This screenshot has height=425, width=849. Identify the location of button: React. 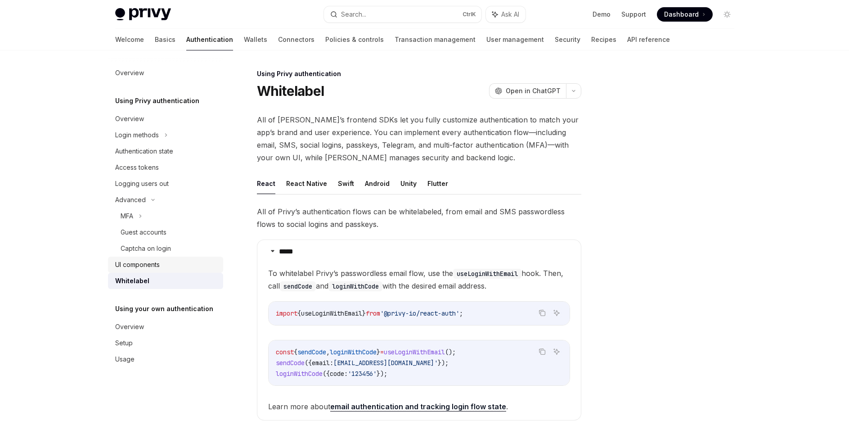
(266, 183).